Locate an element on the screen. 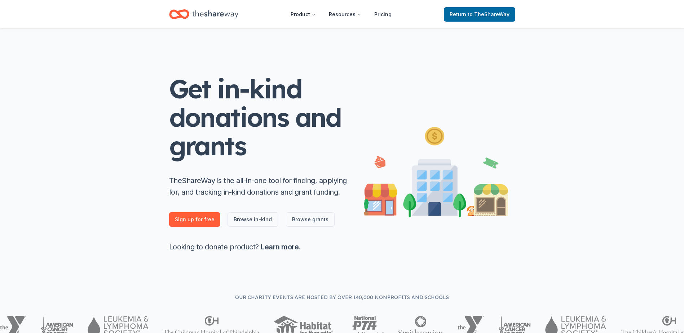 The height and width of the screenshot is (333, 684). span: Return is located at coordinates (479, 14).